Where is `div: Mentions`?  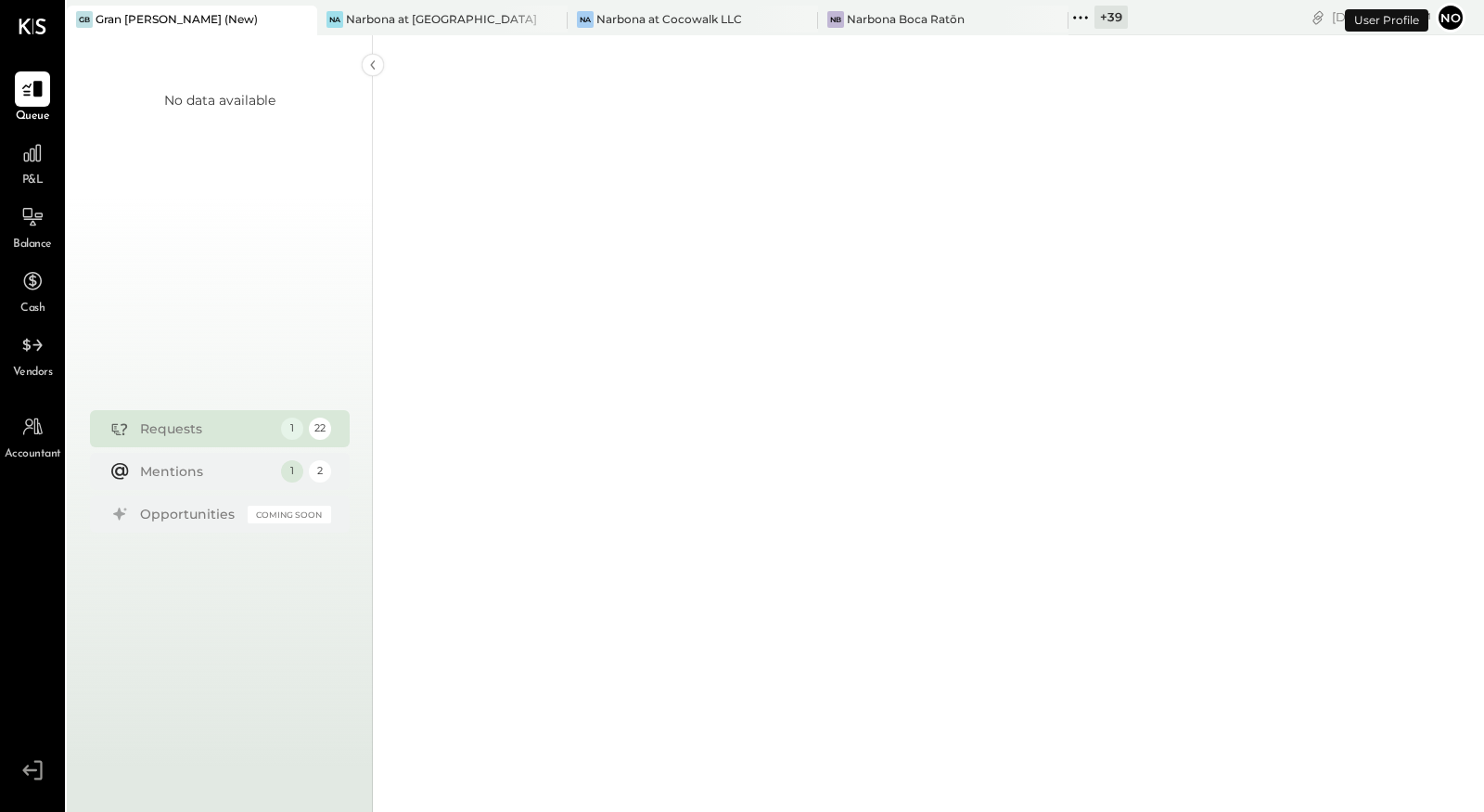
div: Mentions is located at coordinates (206, 471).